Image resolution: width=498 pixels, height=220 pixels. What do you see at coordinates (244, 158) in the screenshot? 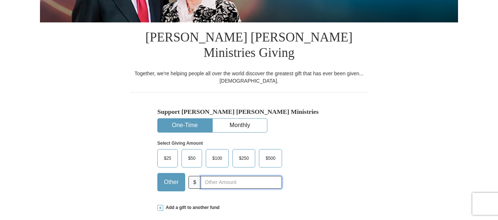
I see `span: $250` at bounding box center [244, 158].